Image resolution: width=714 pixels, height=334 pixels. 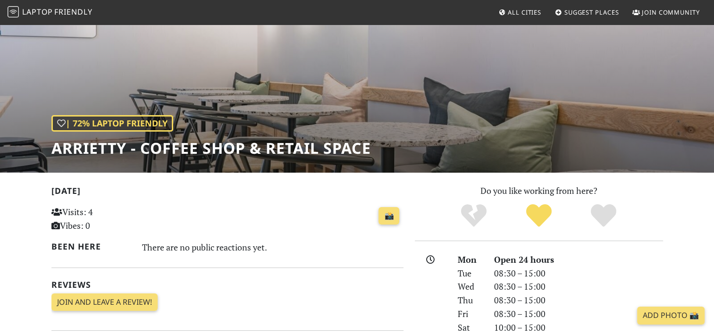 I want to click on span: All Cities, so click(x=525, y=12).